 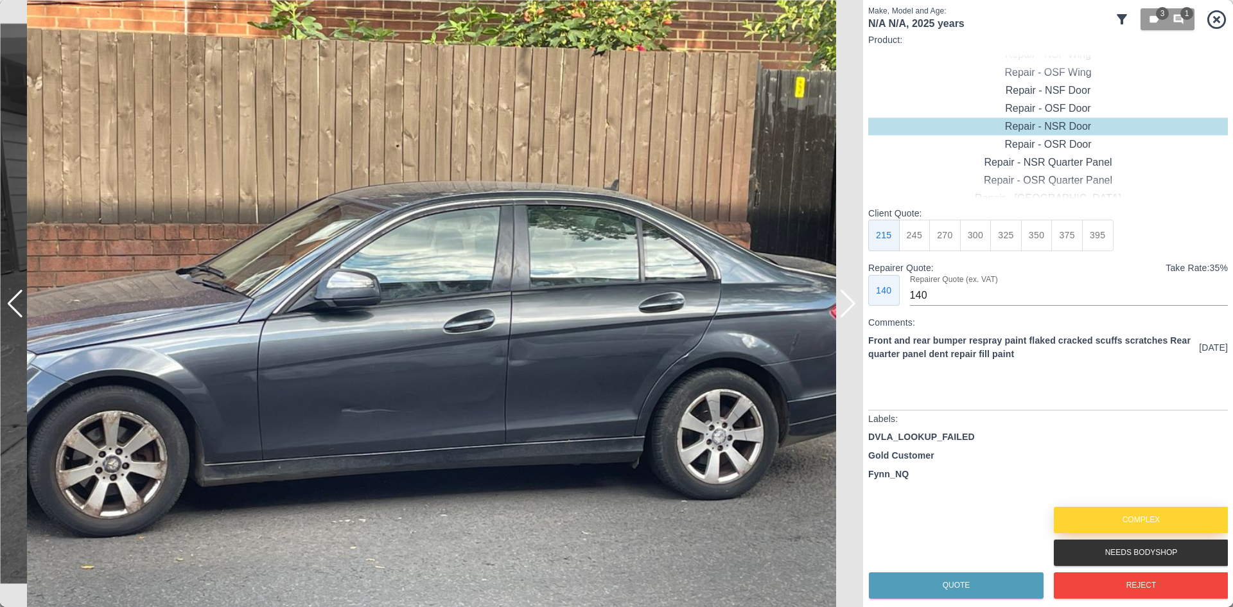 What do you see at coordinates (1067, 235) in the screenshot?
I see `button: 375` at bounding box center [1067, 235].